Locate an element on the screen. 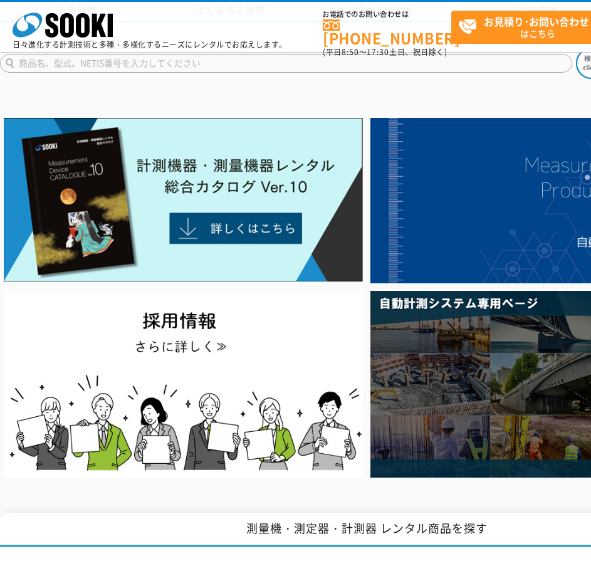  span: 8:50 is located at coordinates (350, 52).